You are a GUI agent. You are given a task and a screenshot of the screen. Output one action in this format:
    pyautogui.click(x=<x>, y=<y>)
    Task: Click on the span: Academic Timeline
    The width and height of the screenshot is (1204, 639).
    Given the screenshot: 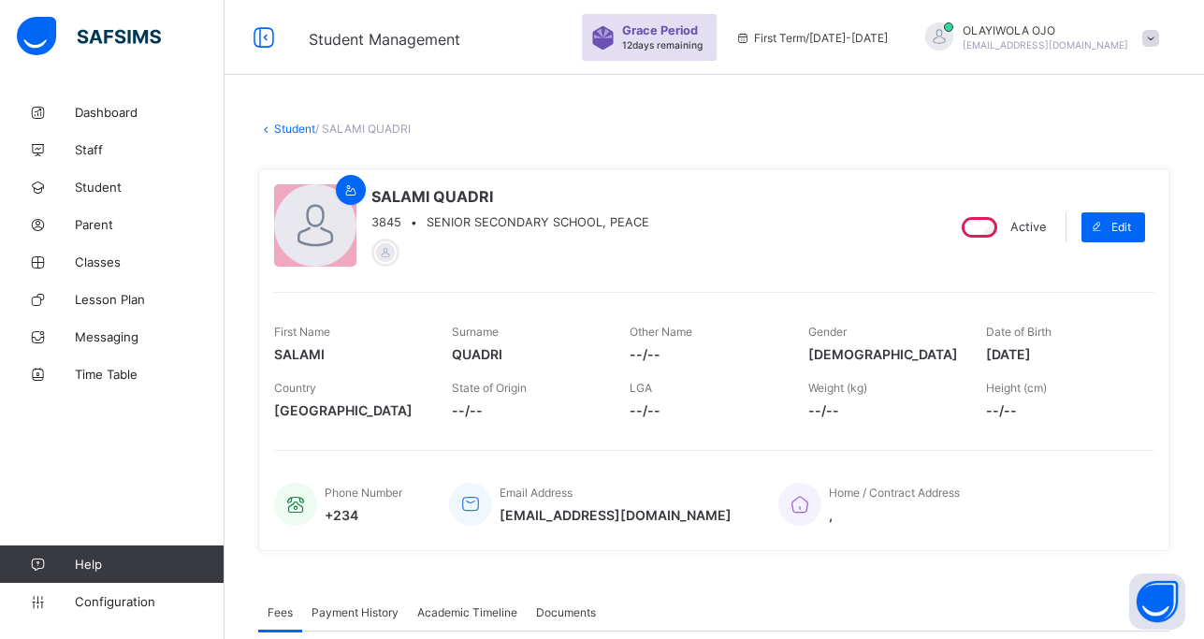 What is the action you would take?
    pyautogui.click(x=467, y=612)
    